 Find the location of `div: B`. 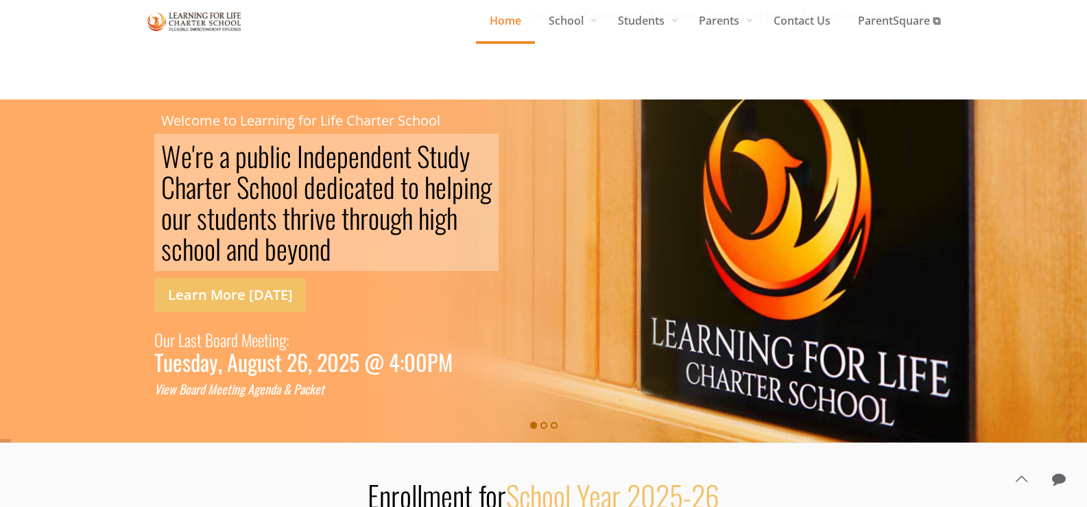

div: B is located at coordinates (209, 339).